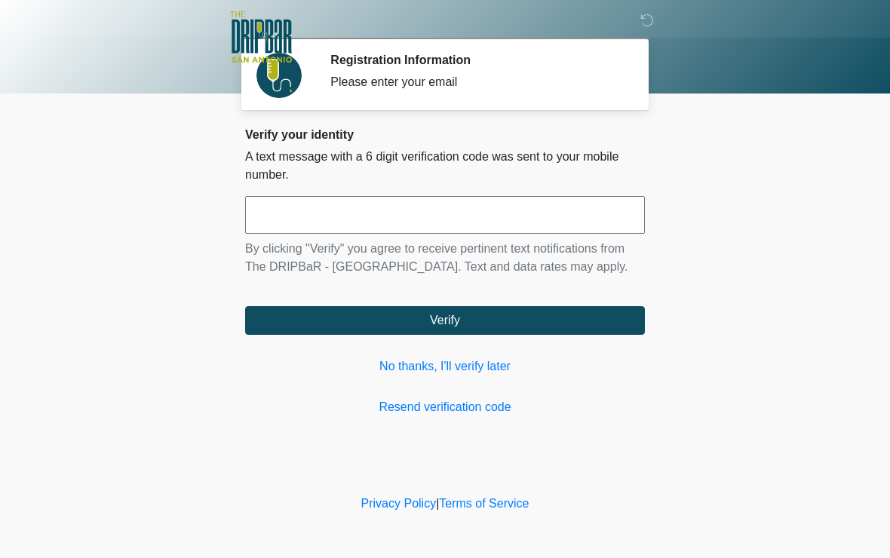 The height and width of the screenshot is (558, 890). Describe the element at coordinates (476, 82) in the screenshot. I see `div: Please enter your email` at that location.